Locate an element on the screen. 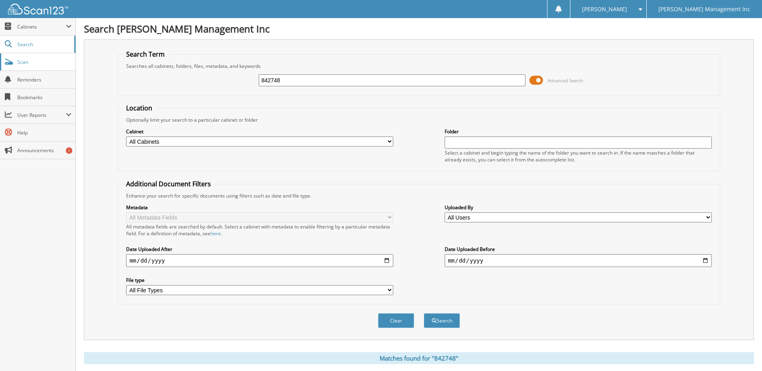 This screenshot has width=762, height=371. button: Clear is located at coordinates (396, 321).